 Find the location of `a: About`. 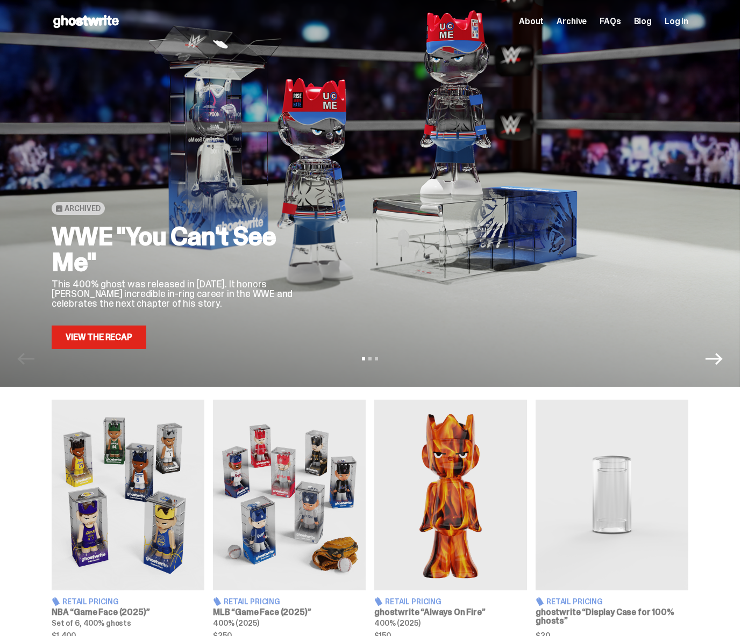

a: About is located at coordinates (531, 22).